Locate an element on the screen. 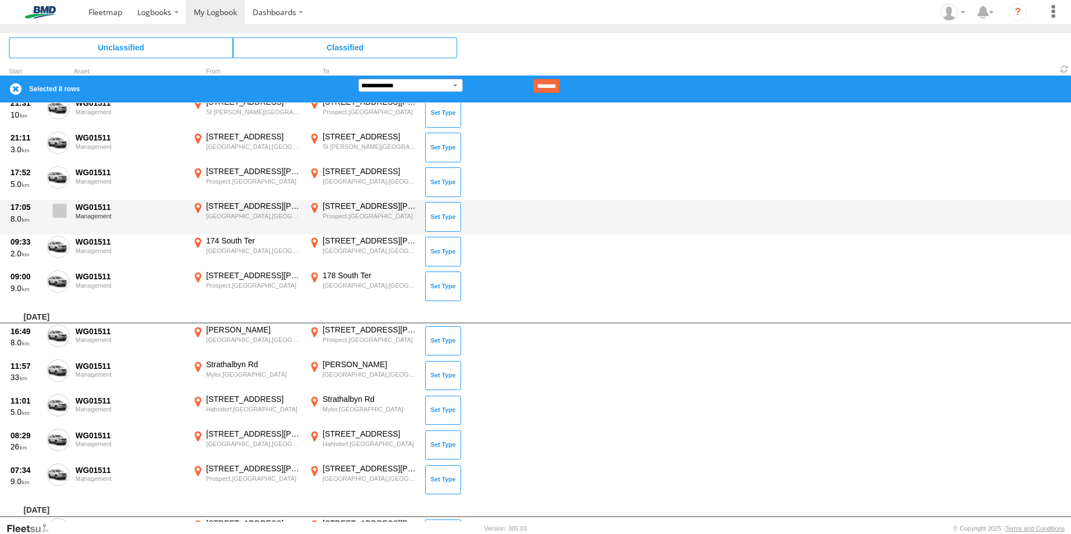 The width and height of the screenshot is (1071, 534). div: 21:31 is located at coordinates (26, 103).